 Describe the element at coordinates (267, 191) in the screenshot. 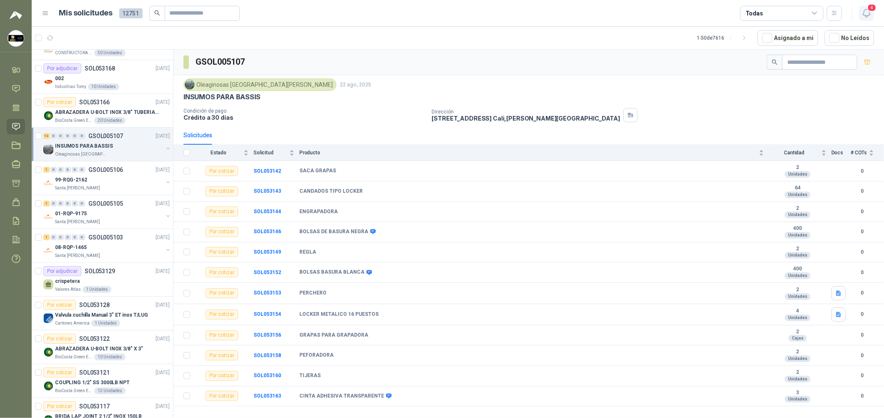

I see `a: SOL053143` at that location.